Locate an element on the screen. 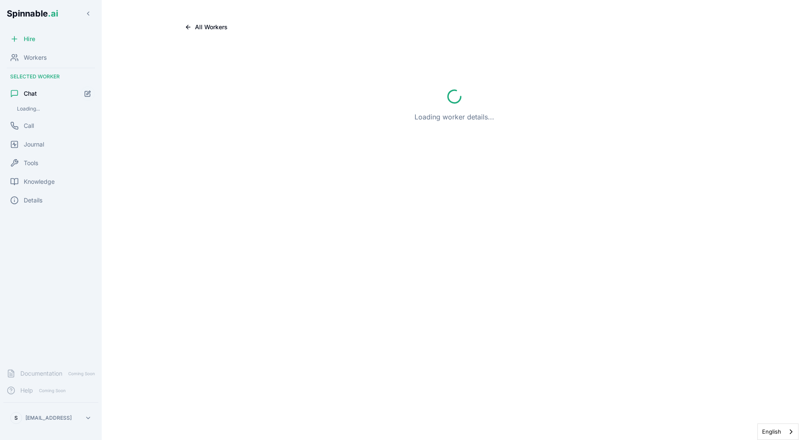  span: Tools is located at coordinates (31, 163).